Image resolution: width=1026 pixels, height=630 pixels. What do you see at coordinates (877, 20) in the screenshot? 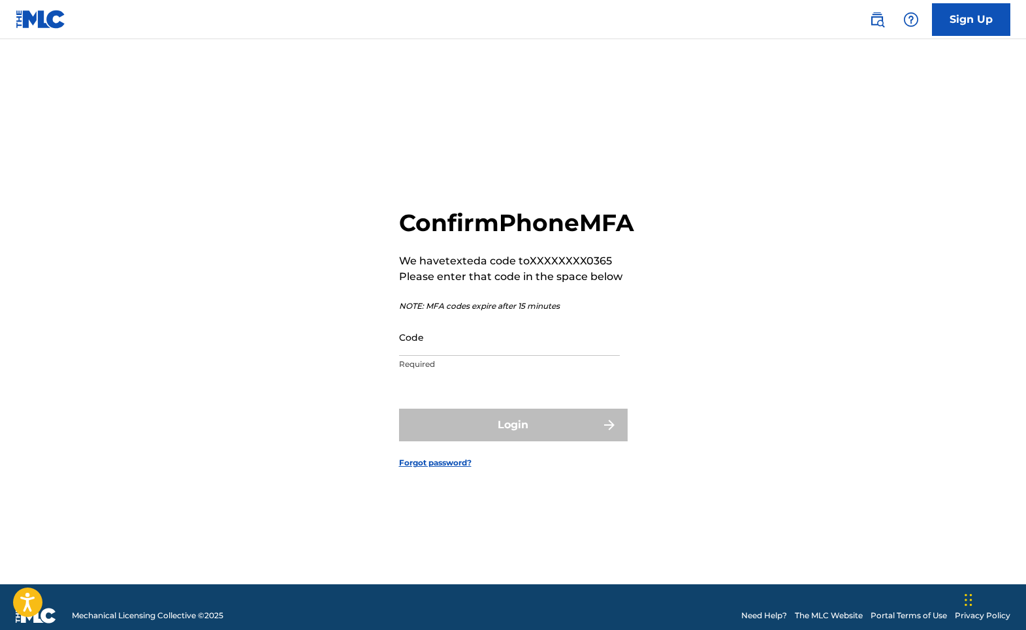
I see `img: search` at bounding box center [877, 20].